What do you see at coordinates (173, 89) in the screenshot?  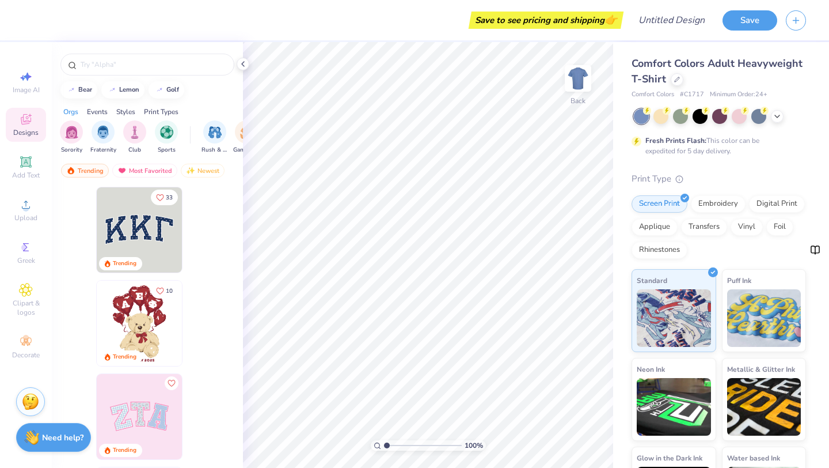 I see `div: golf` at bounding box center [173, 89].